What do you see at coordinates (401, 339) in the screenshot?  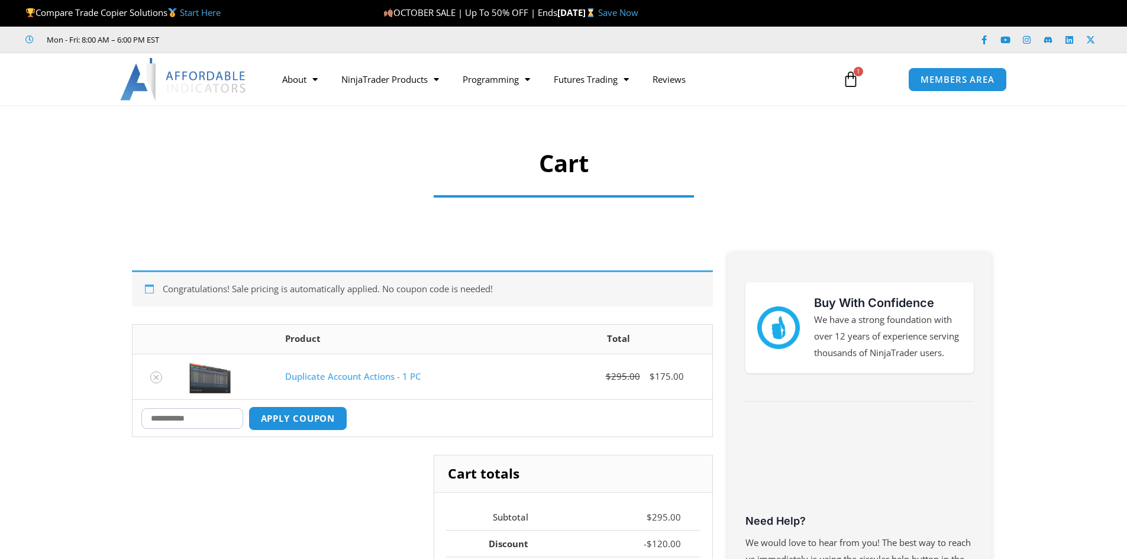 I see `th: Product` at bounding box center [401, 339].